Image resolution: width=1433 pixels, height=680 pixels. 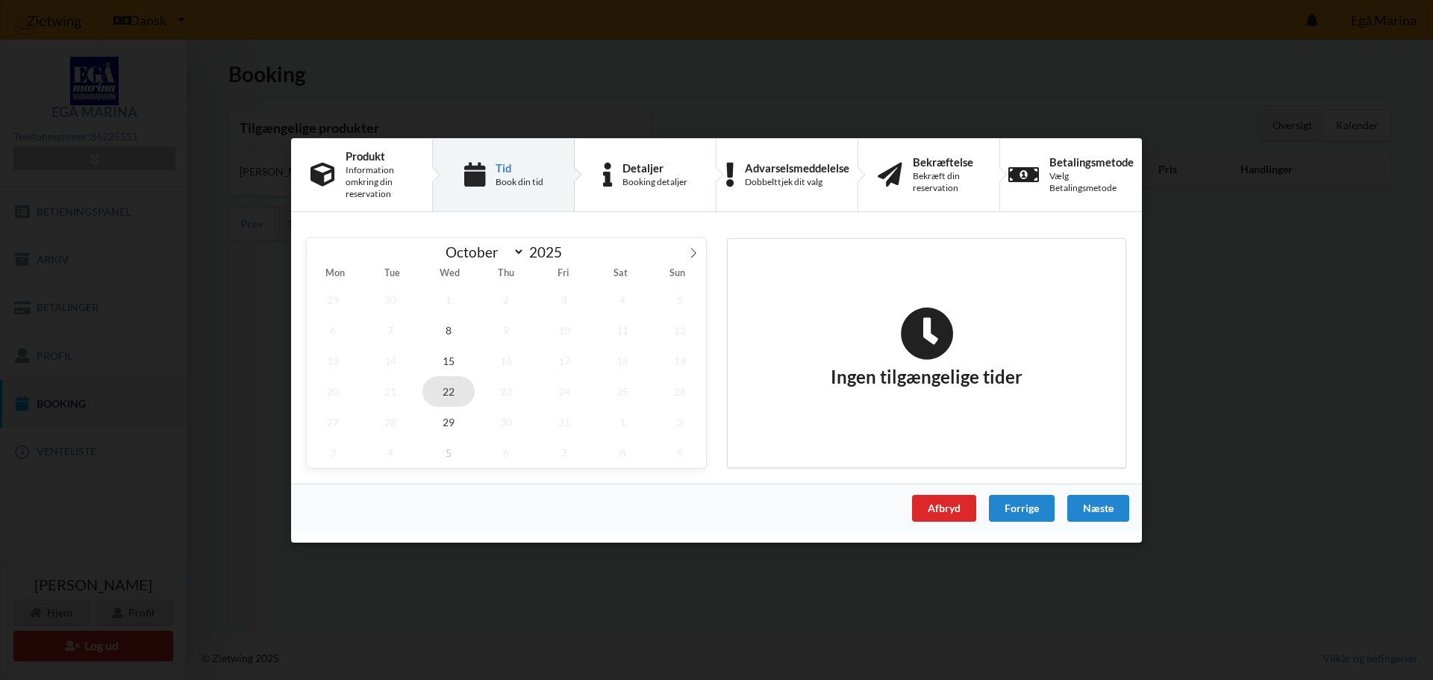 What do you see at coordinates (448, 360) in the screenshot?
I see `span: October 15, 2025` at bounding box center [448, 360].